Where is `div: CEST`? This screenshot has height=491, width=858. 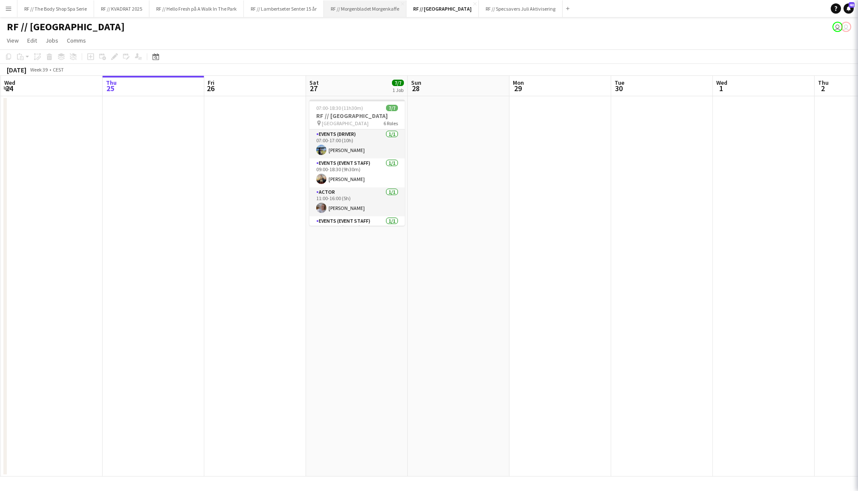
div: CEST is located at coordinates (58, 69).